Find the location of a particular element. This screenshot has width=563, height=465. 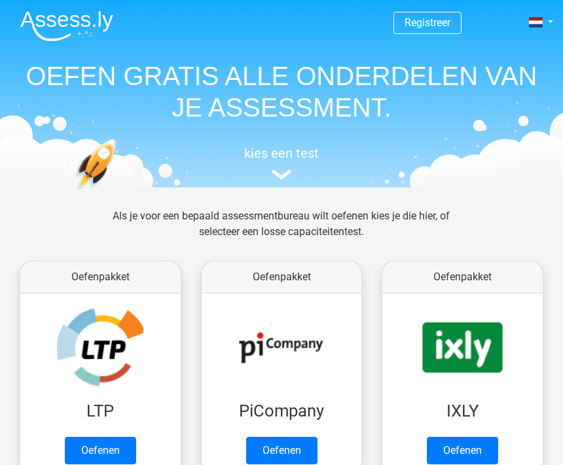

a: Registreer is located at coordinates (428, 22).